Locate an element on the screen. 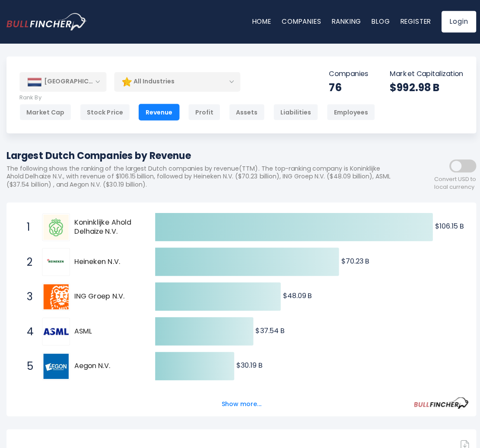 The image size is (480, 448). span: 1 is located at coordinates (27, 226).